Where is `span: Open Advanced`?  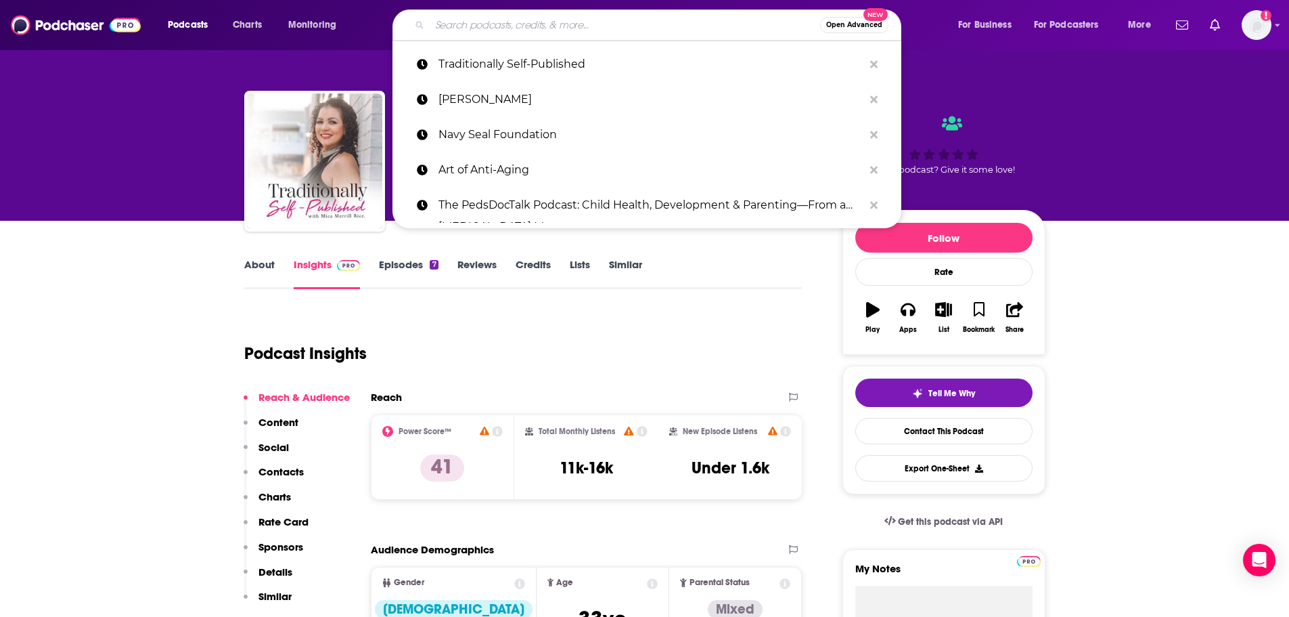
span: Open Advanced is located at coordinates (854, 25).